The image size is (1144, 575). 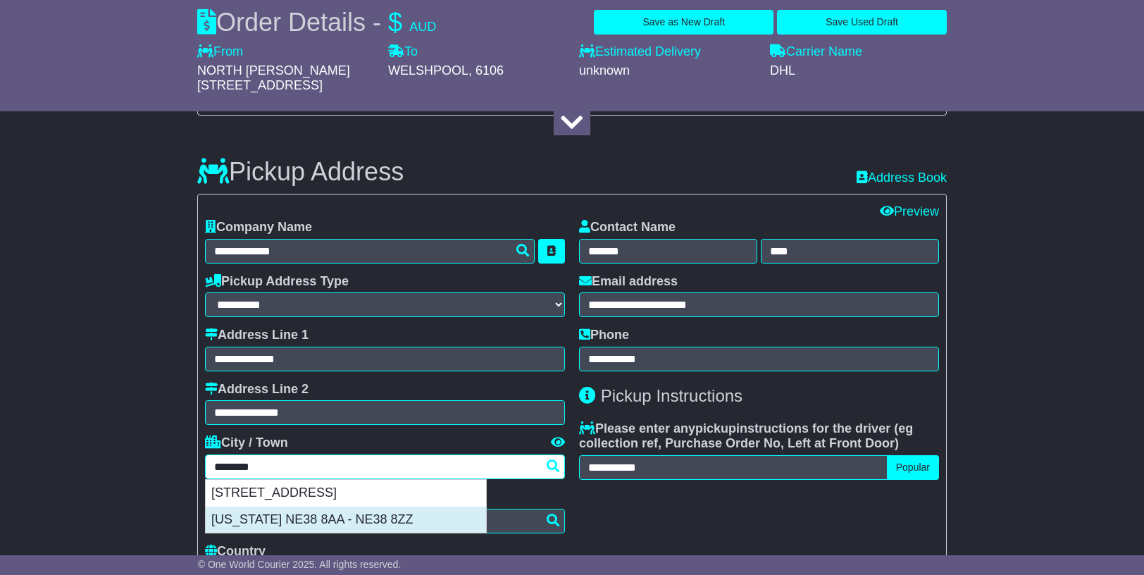 What do you see at coordinates (746, 436) in the screenshot?
I see `span: eg collection ref, Purchase Order No, Left at Front Door` at bounding box center [746, 436].